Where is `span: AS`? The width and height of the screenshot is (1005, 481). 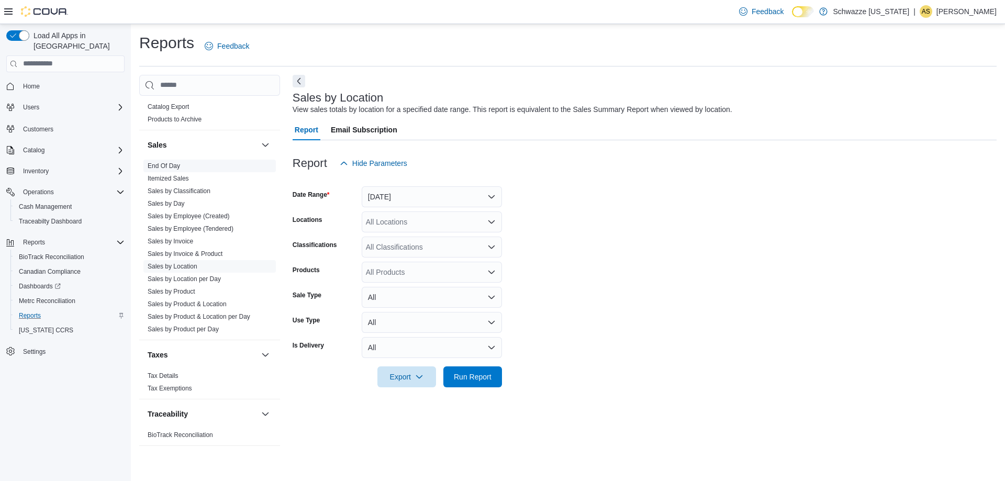
span: AS is located at coordinates (926, 12).